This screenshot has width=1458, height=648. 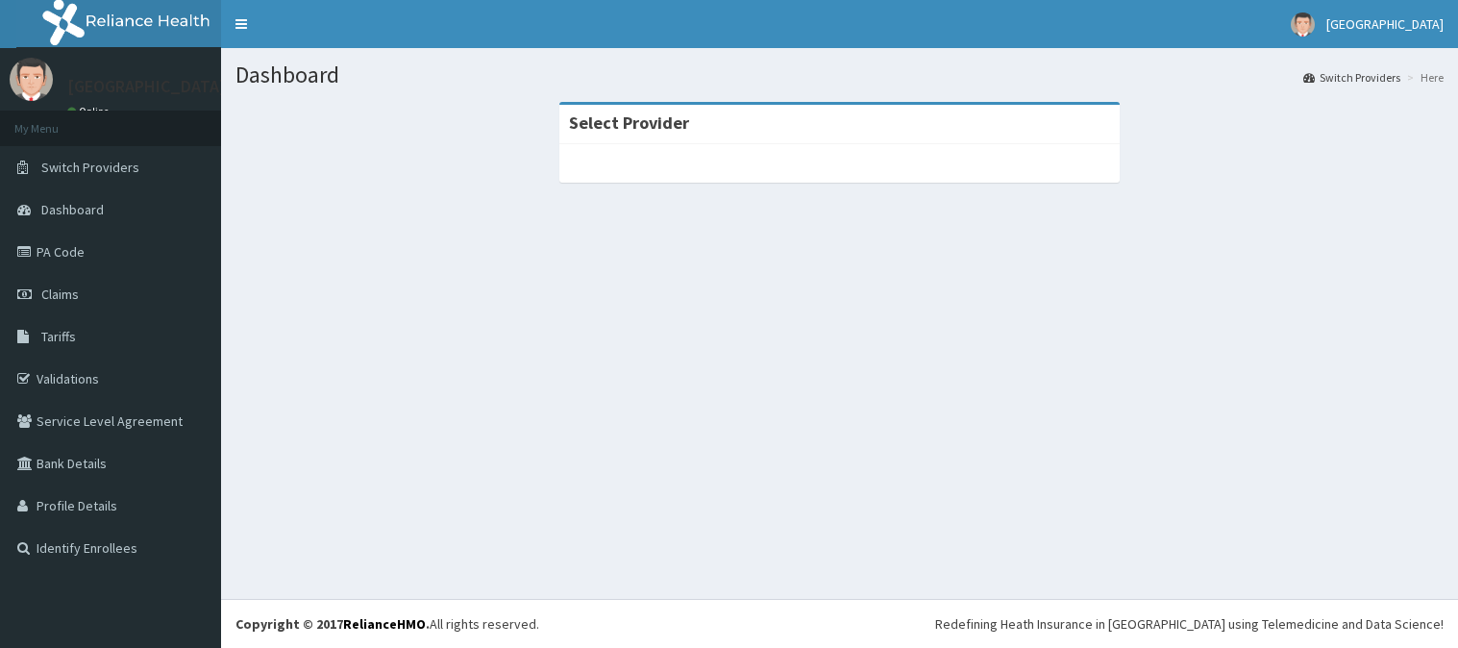 What do you see at coordinates (72, 210) in the screenshot?
I see `span: Dashboard` at bounding box center [72, 210].